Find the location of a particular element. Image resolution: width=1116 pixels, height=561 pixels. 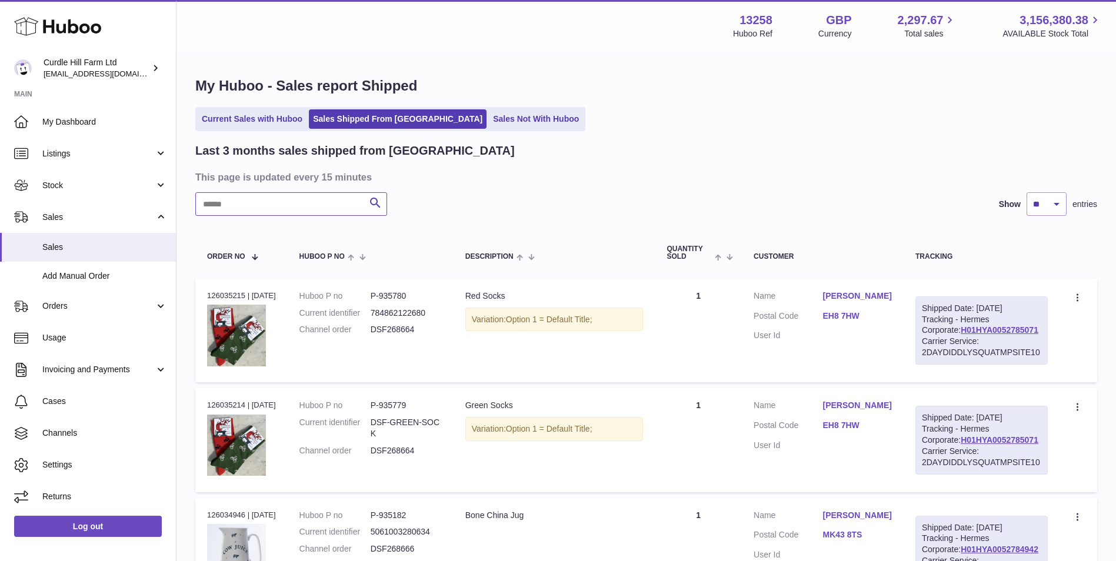

span: Listings is located at coordinates (98, 154).